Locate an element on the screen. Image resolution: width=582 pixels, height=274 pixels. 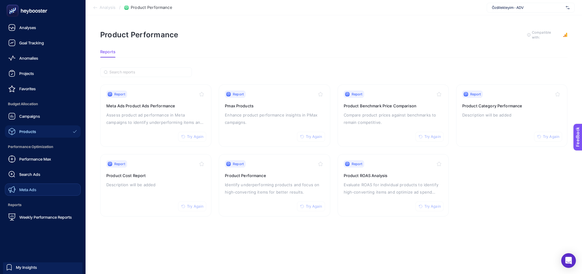
a: Projects is located at coordinates (43, 73).